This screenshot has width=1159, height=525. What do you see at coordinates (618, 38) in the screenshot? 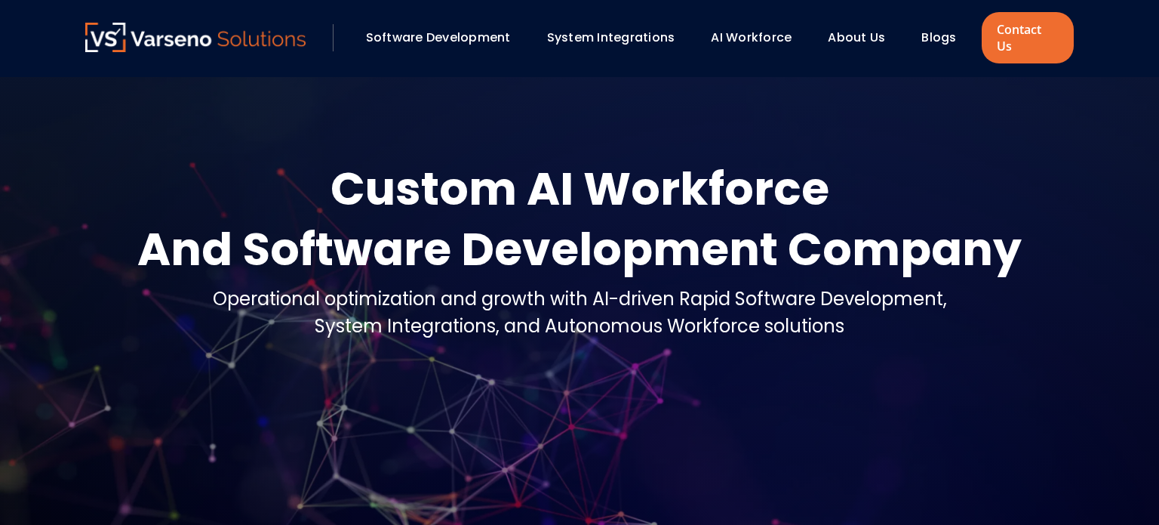
I see `div: System Integrations` at bounding box center [618, 38].